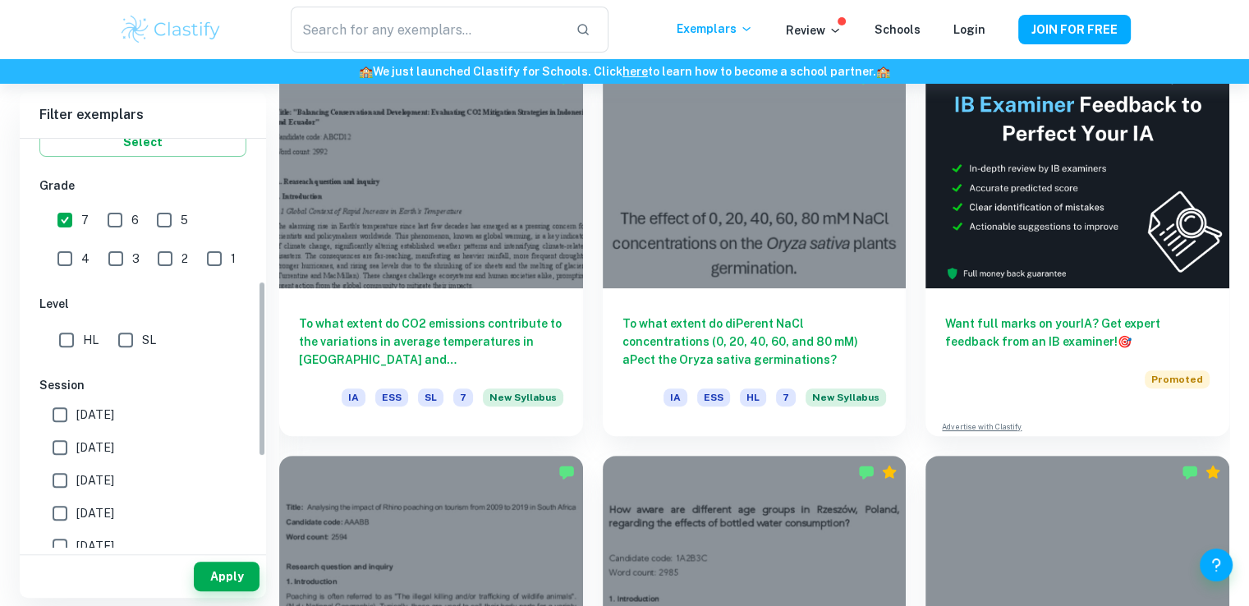  I want to click on a: here, so click(635, 71).